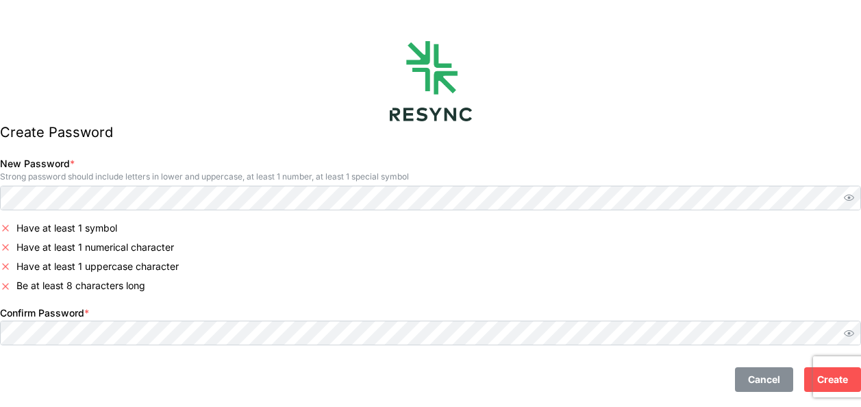 The height and width of the screenshot is (407, 861). I want to click on button: Create, so click(832, 379).